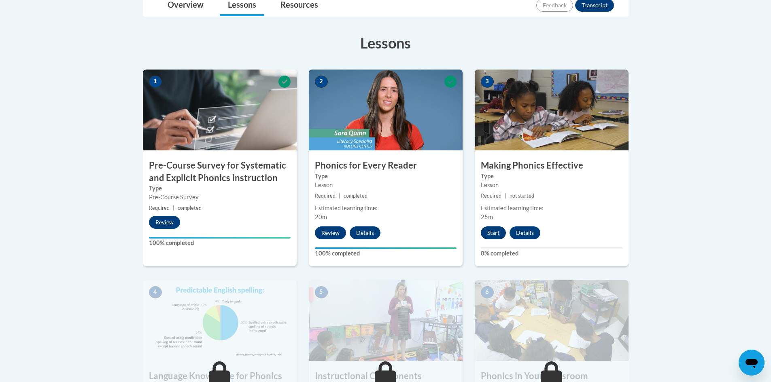 Image resolution: width=771 pixels, height=382 pixels. What do you see at coordinates (321, 217) in the screenshot?
I see `span: 20m` at bounding box center [321, 217].